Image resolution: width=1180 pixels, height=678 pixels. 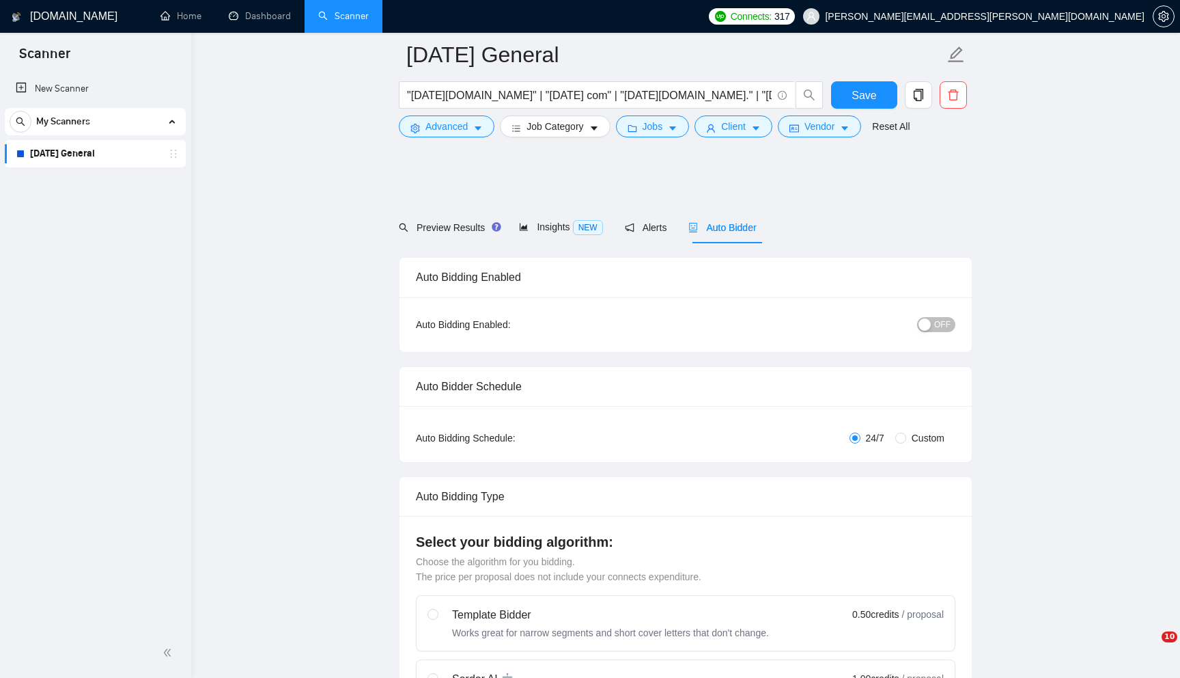 I want to click on img: upwork-logo.png, so click(x=721, y=16).